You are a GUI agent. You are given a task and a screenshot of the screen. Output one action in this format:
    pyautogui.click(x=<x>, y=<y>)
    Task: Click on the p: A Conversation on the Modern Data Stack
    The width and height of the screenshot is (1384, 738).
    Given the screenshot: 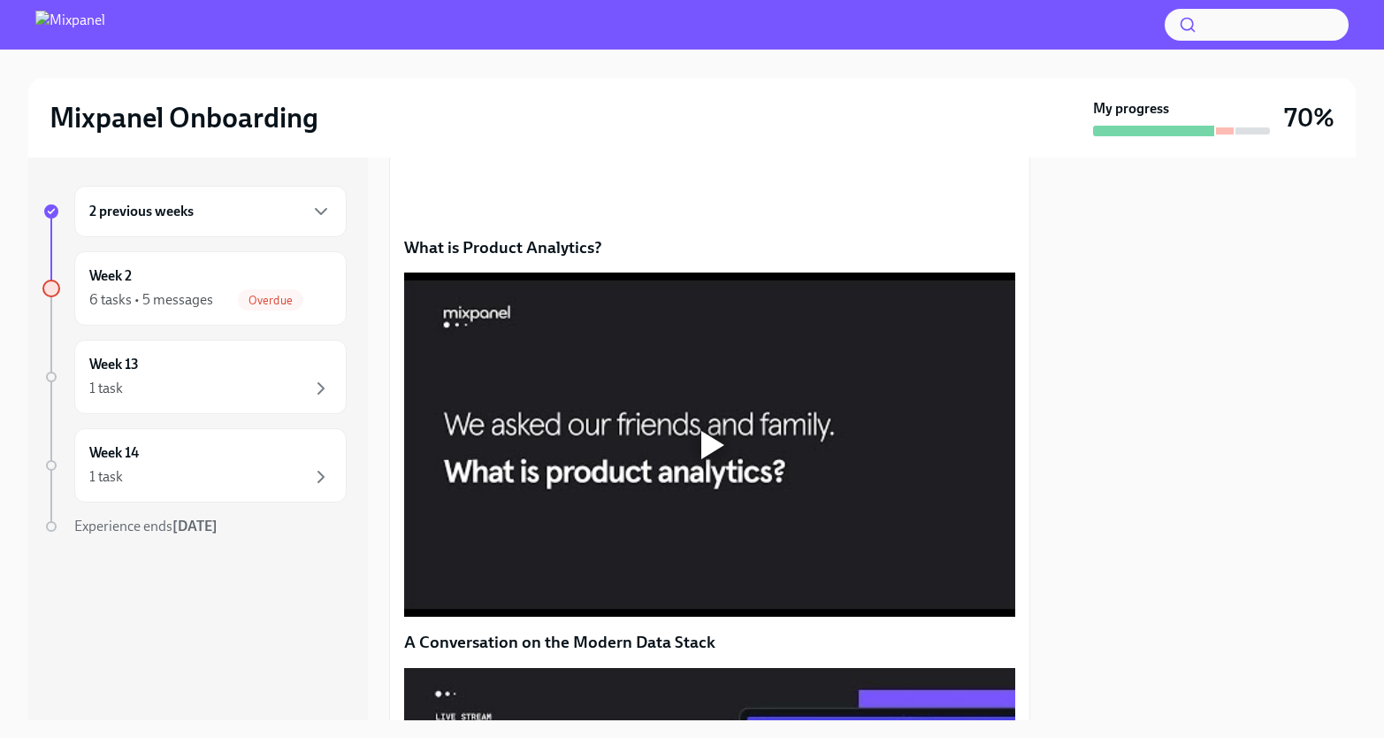 What is the action you would take?
    pyautogui.click(x=709, y=642)
    